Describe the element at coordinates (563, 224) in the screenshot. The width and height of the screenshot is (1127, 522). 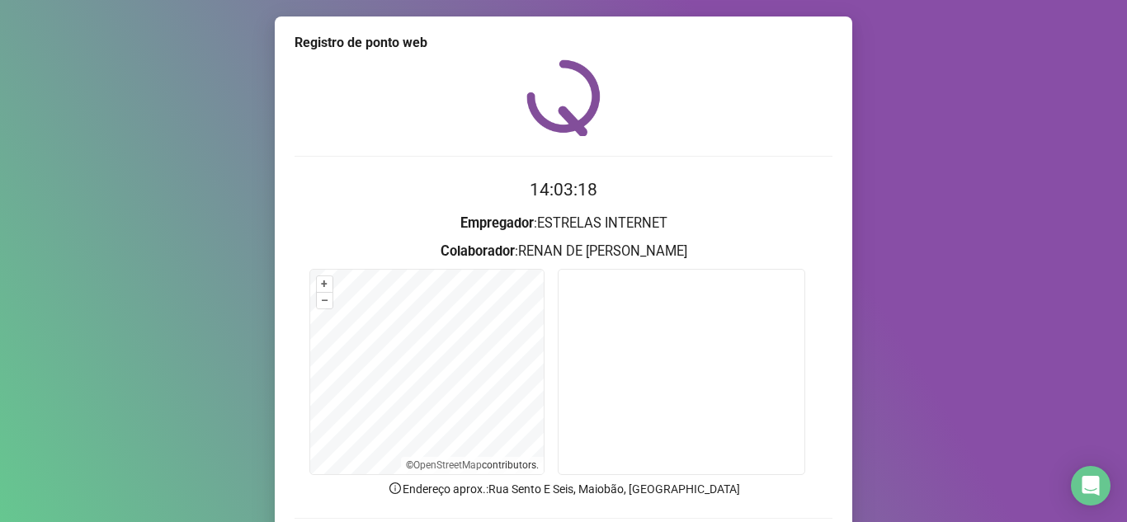
I see `h3: : ESTRELAS INTERNET` at that location.